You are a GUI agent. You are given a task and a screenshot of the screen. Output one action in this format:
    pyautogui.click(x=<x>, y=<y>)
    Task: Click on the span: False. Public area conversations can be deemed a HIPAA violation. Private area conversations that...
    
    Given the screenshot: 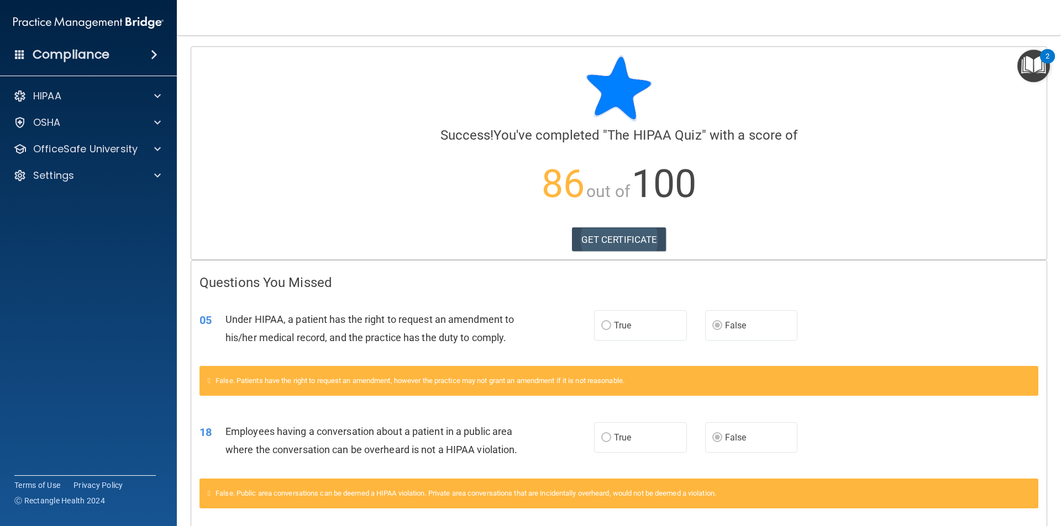 What is the action you would take?
    pyautogui.click(x=466, y=493)
    